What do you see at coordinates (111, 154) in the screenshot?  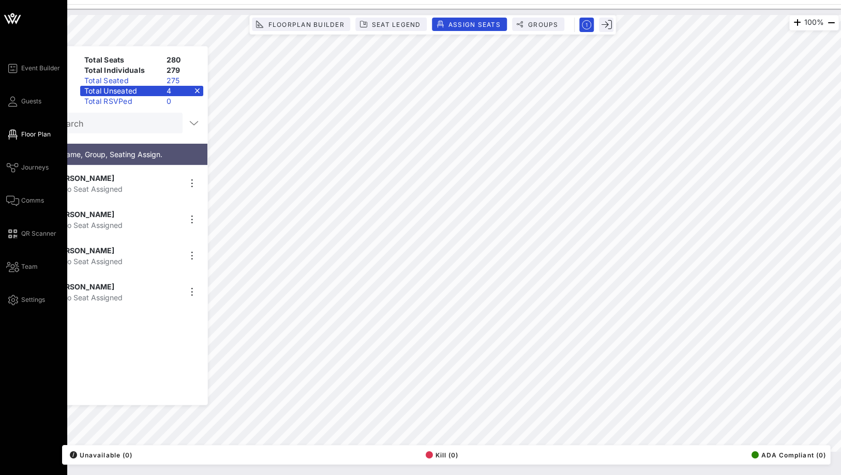 I see `span: Name, Group, Seating Assign.` at bounding box center [111, 154].